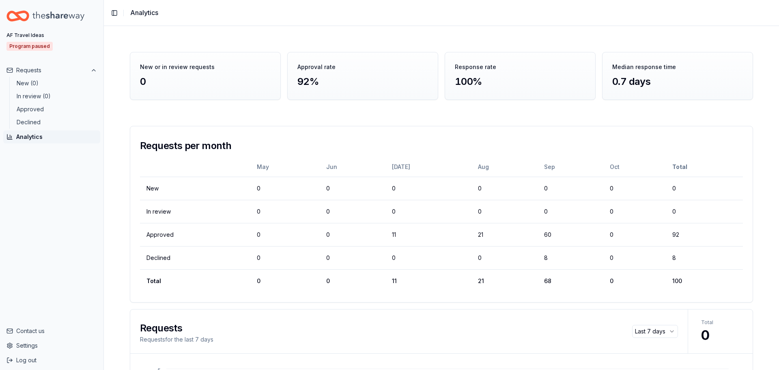  Describe the element at coordinates (520, 67) in the screenshot. I see `div: Response rate` at that location.